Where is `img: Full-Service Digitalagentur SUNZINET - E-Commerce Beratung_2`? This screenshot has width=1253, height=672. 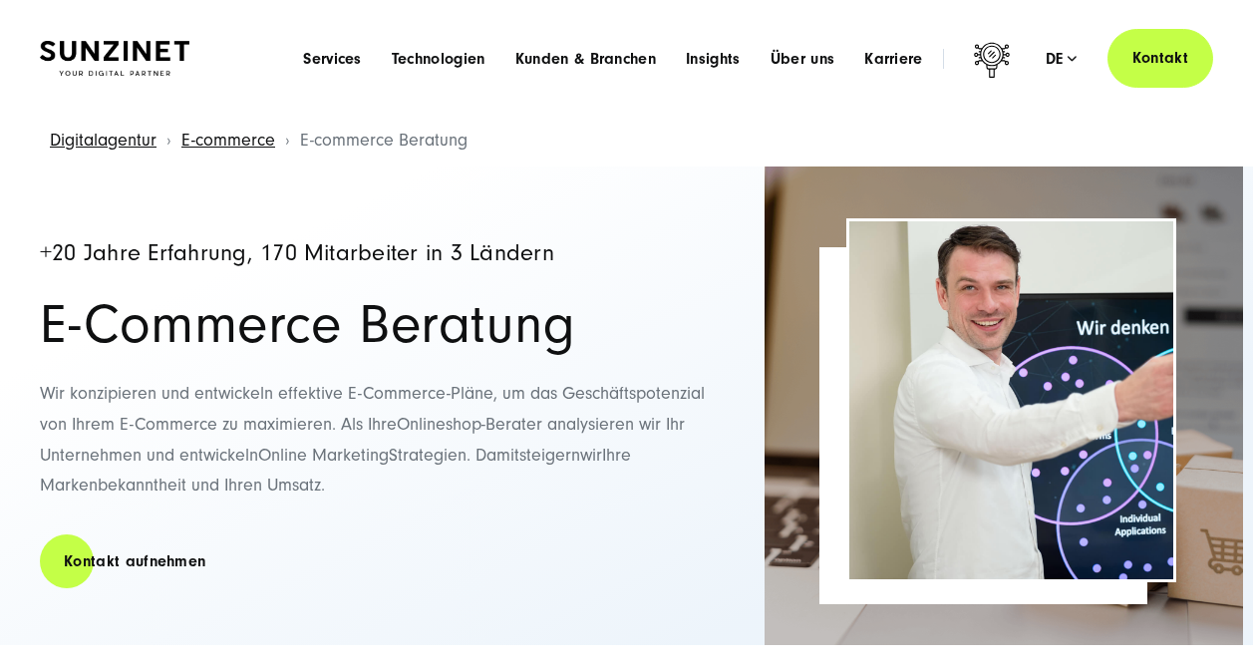
img: Full-Service Digitalagentur SUNZINET - E-Commerce Beratung_2 is located at coordinates (1004, 406).